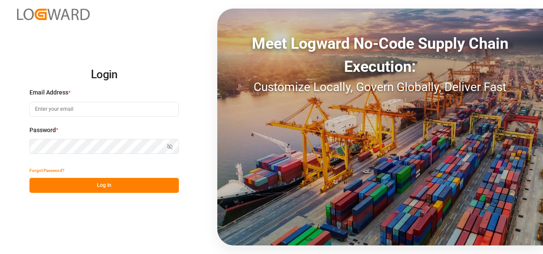 Image resolution: width=543 pixels, height=254 pixels. Describe the element at coordinates (104, 109) in the screenshot. I see `input: Enter your email` at that location.